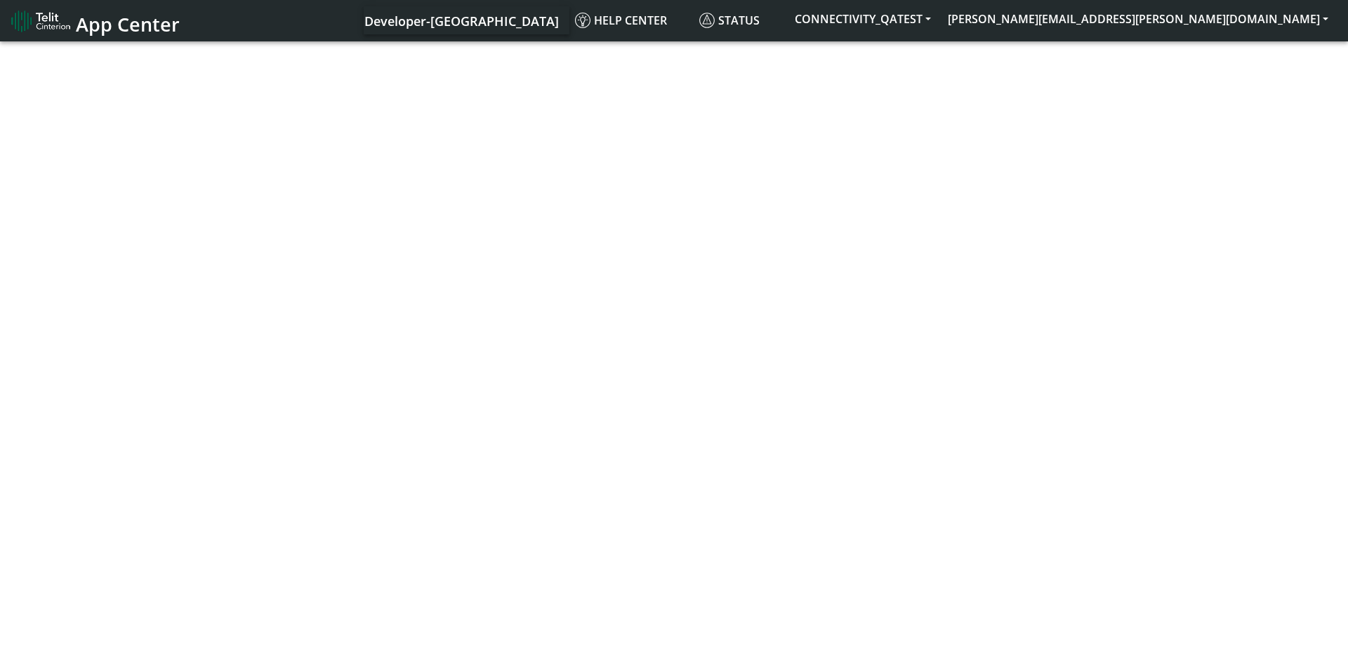 The image size is (1348, 645). I want to click on img: status.svg, so click(707, 20).